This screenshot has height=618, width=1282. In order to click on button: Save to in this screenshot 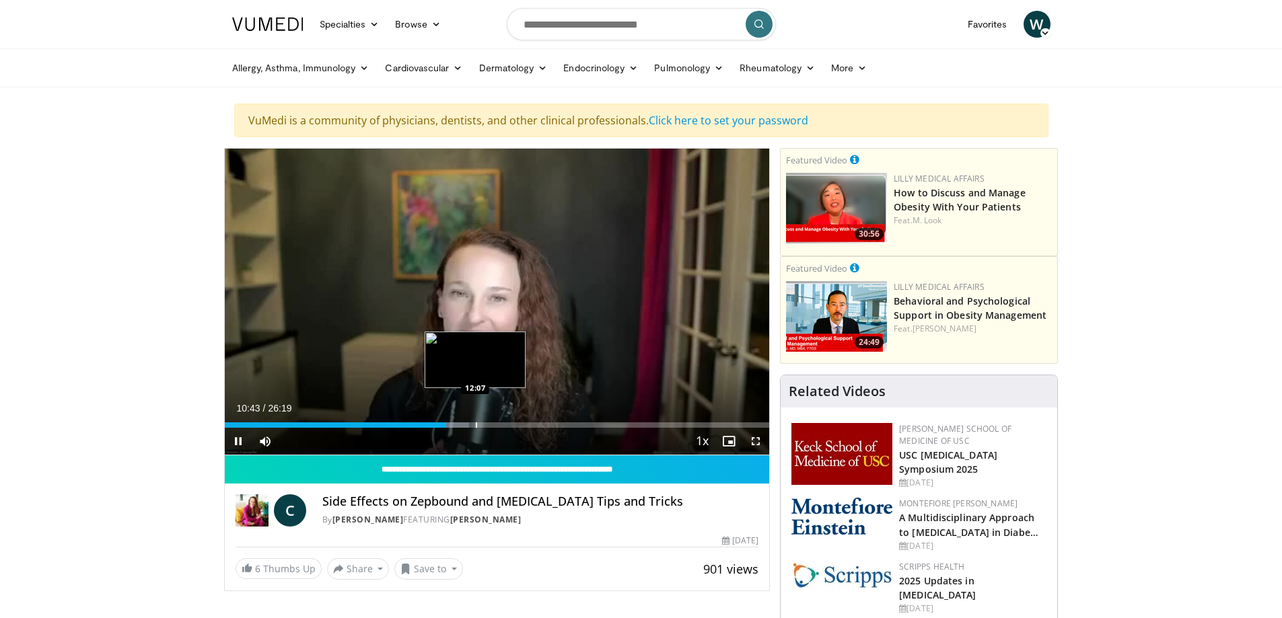, I will do `click(429, 569)`.